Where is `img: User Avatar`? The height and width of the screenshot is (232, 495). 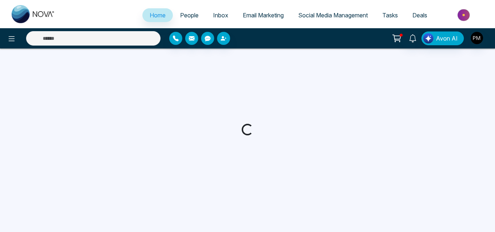 img: User Avatar is located at coordinates (477, 38).